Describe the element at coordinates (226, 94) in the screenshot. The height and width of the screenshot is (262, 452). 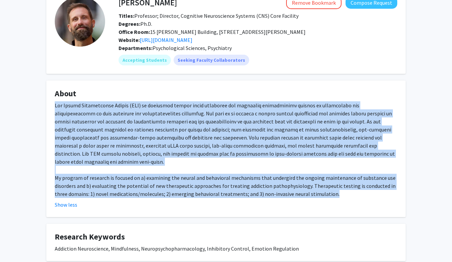
I see `h4: About` at that location.